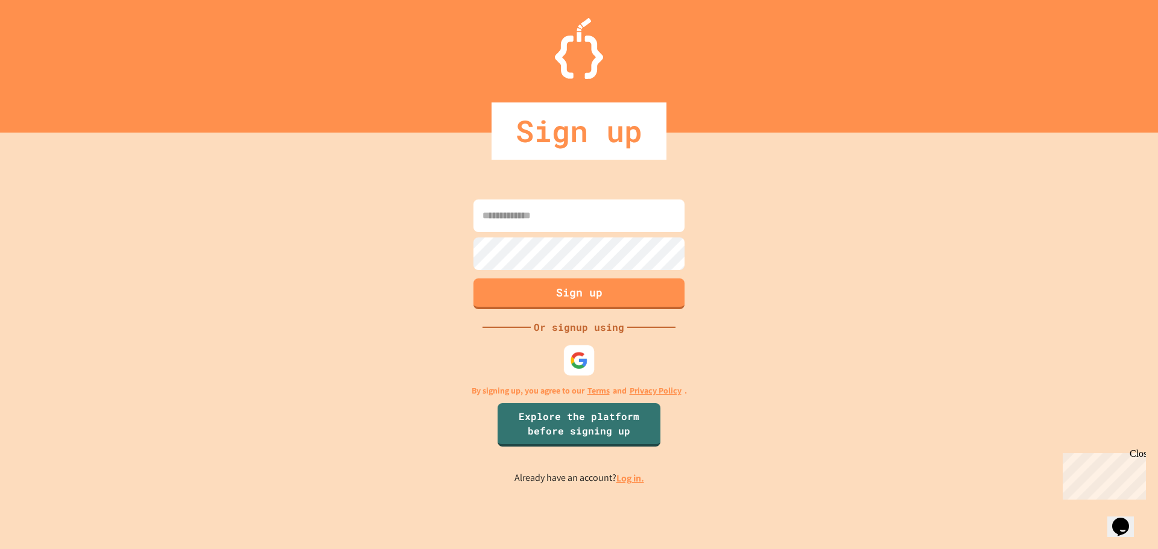 This screenshot has height=549, width=1158. I want to click on p: By signing up, you agree to our and ., so click(579, 391).